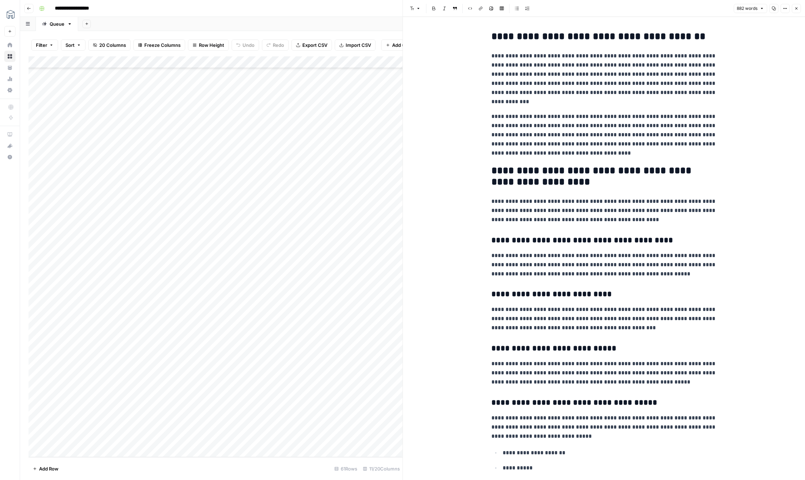  I want to click on button: Row Height, so click(208, 45).